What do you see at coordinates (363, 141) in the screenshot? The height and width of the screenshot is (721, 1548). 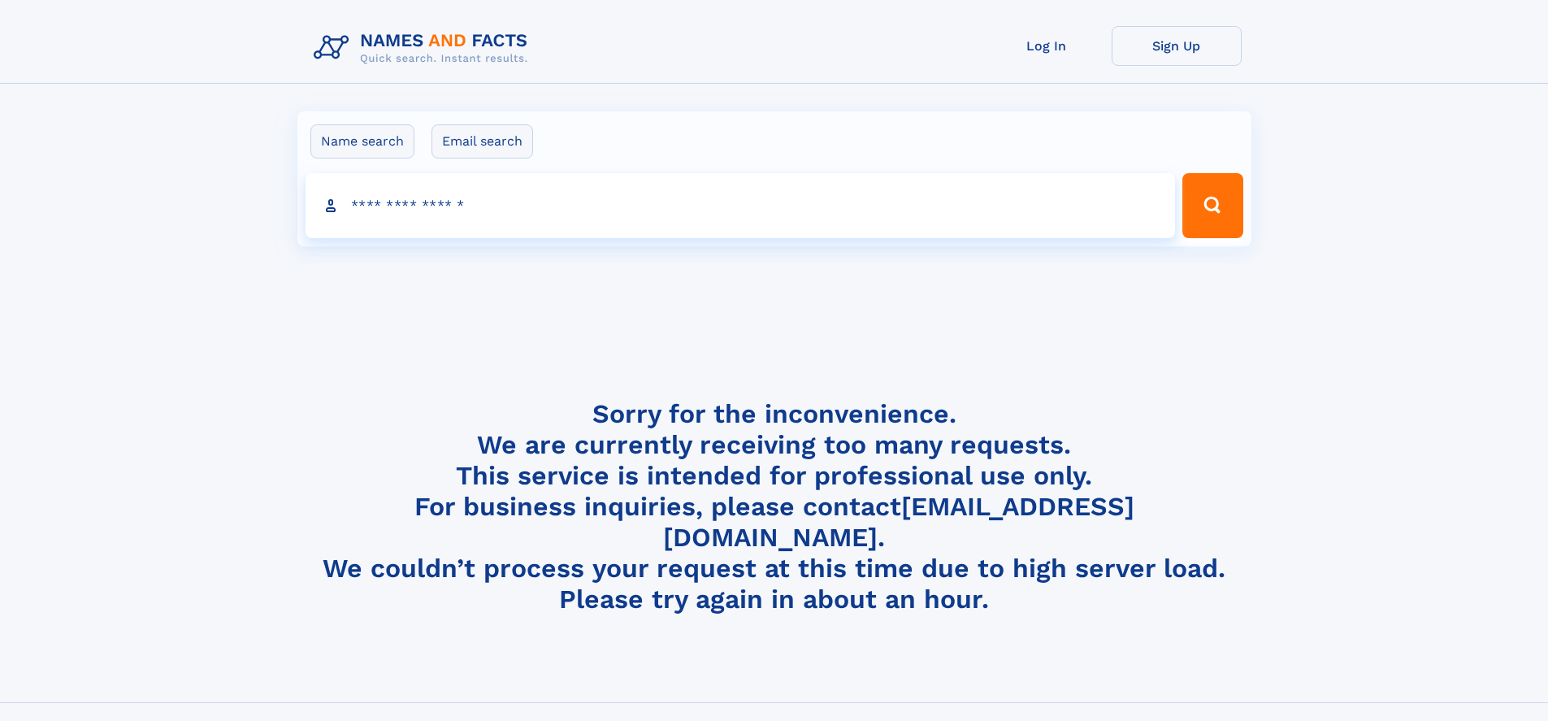 I see `label: Name search` at bounding box center [363, 141].